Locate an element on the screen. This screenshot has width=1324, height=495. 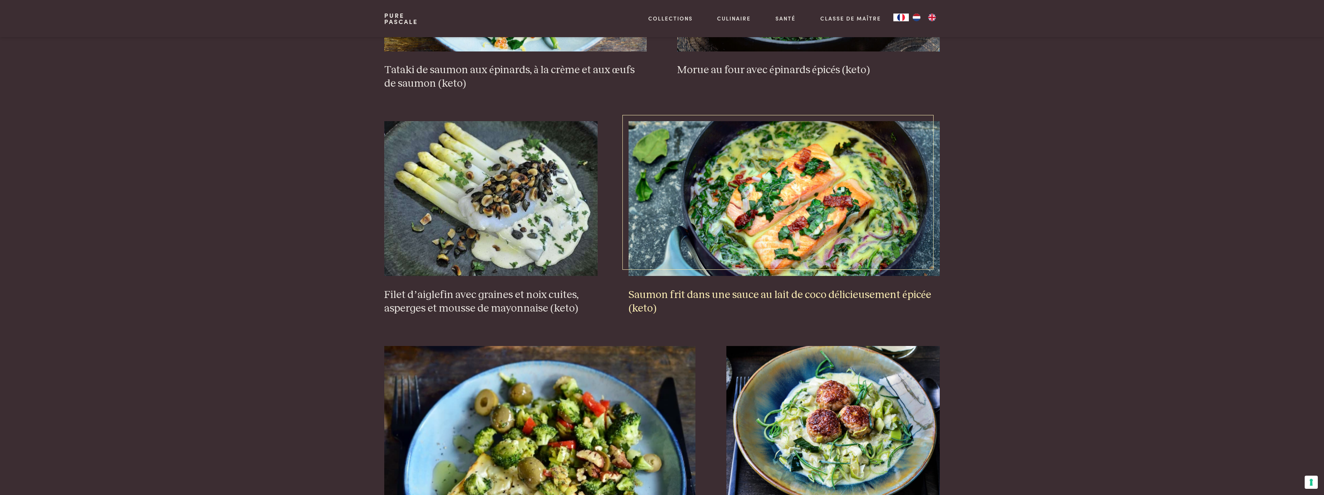
a: FR is located at coordinates (901, 17).